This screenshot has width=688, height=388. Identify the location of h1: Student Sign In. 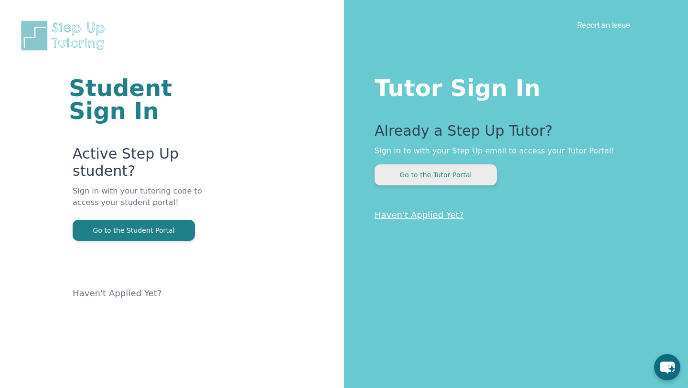
(149, 99).